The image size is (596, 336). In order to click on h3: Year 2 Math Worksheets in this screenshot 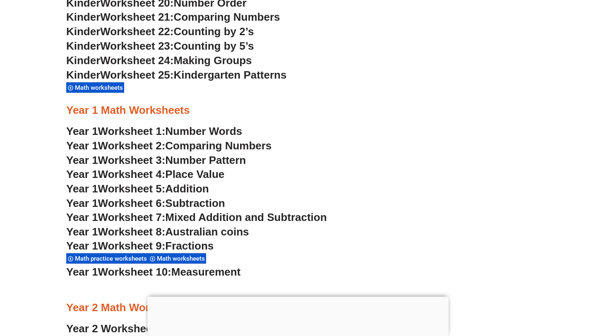, I will do `click(298, 308)`.